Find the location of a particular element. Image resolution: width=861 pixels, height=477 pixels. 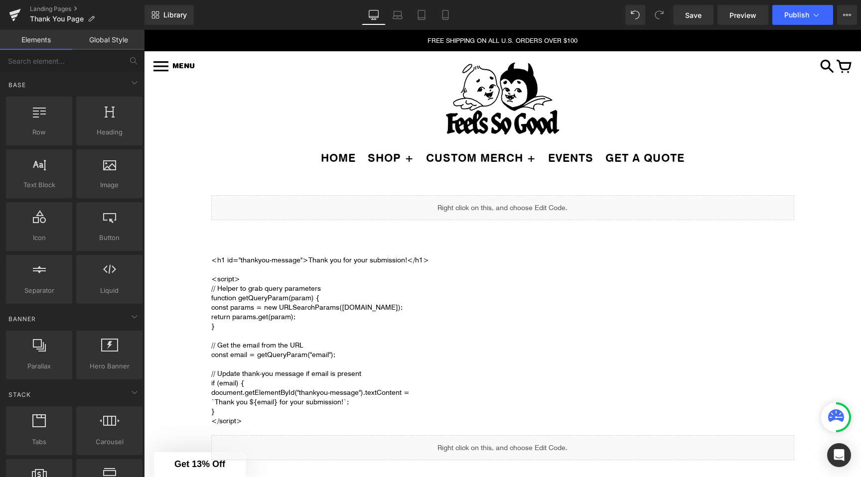

span: Button is located at coordinates (109, 238).